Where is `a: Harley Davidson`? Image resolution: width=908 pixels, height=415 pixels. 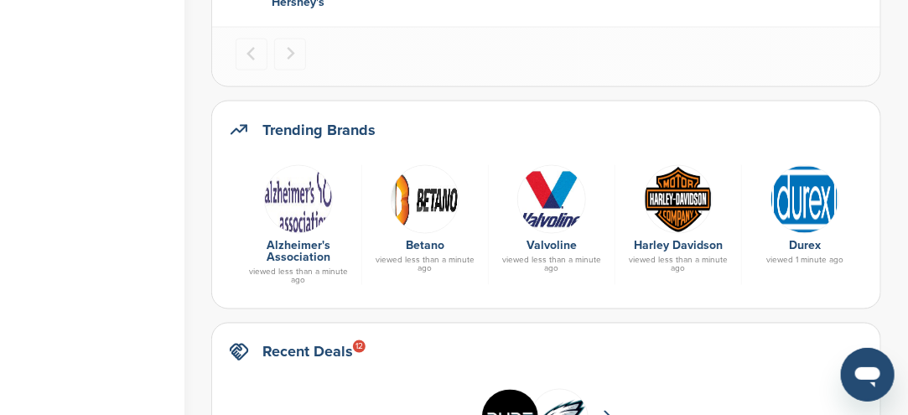 a: Harley Davidson is located at coordinates (678, 246).